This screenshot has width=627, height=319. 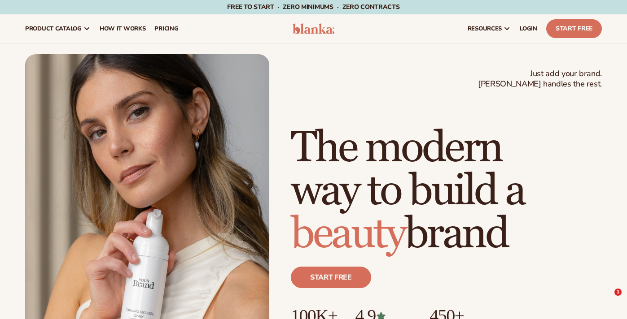 I want to click on a: resources, so click(x=489, y=29).